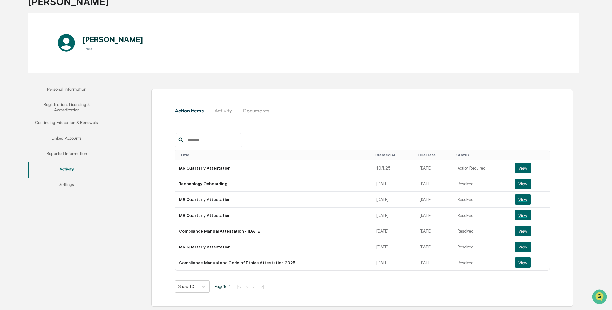 This screenshot has width=612, height=310. Describe the element at coordinates (8, 8) in the screenshot. I see `button: Open customer support` at that location.